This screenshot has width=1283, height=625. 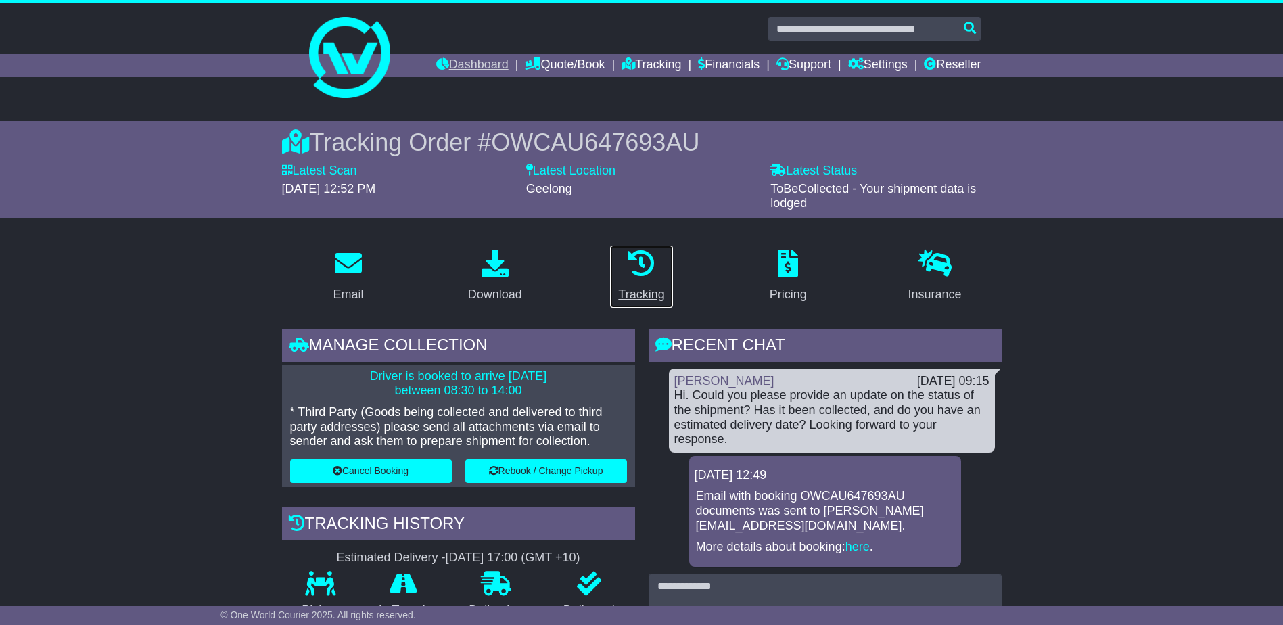 What do you see at coordinates (595, 142) in the screenshot?
I see `span: OWCAU647693AU` at bounding box center [595, 142].